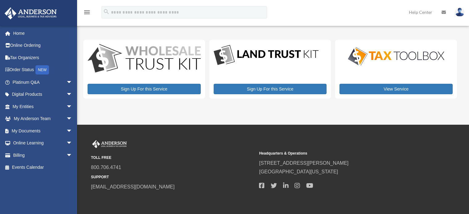  I want to click on a: Home, so click(43, 33).